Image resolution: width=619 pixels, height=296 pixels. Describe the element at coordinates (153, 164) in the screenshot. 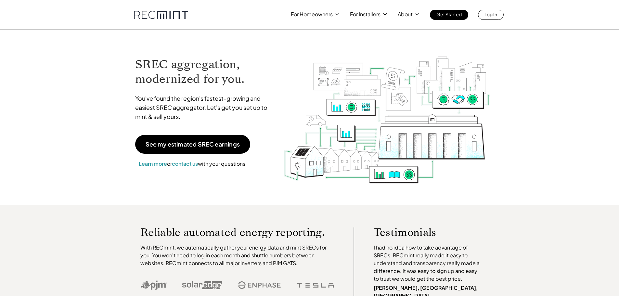

I see `a: Learn more` at that location.